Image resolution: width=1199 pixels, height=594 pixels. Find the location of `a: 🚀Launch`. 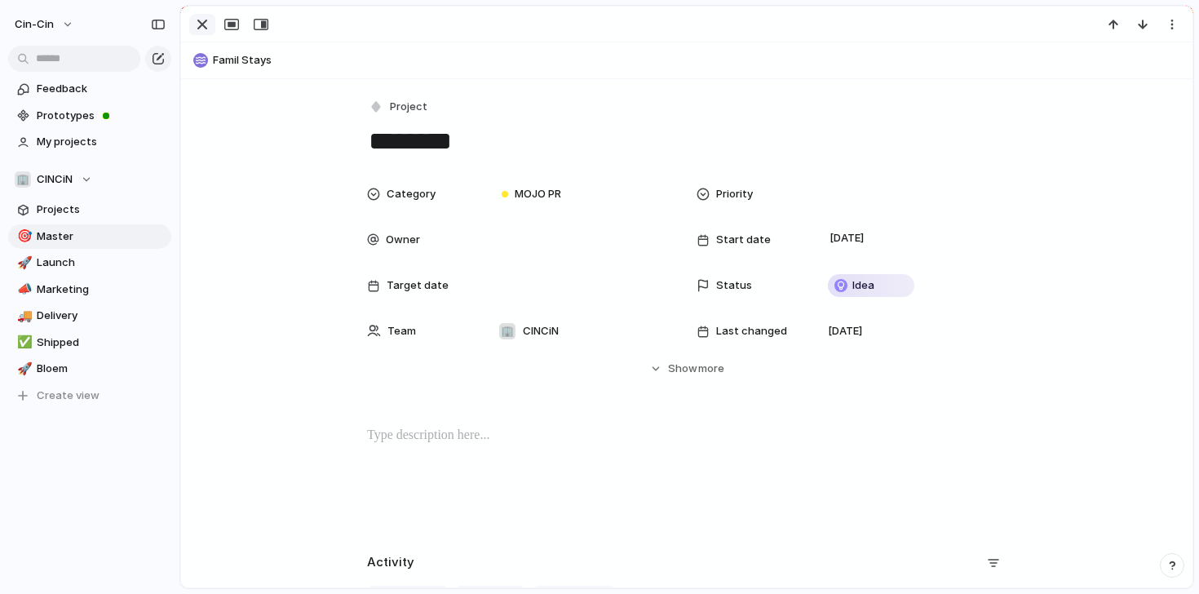

a: 🚀Launch is located at coordinates (90, 263).